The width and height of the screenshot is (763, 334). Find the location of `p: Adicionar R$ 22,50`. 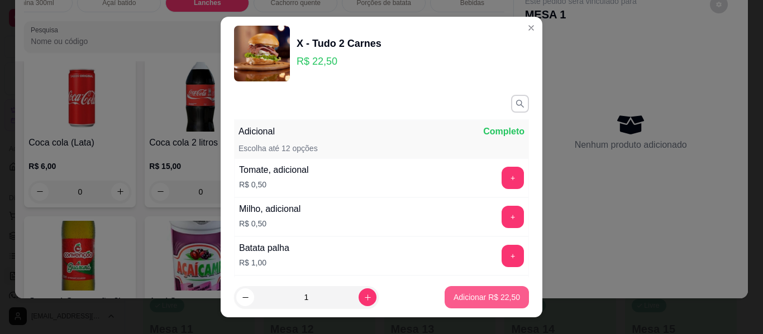

p: Adicionar R$ 22,50 is located at coordinates (486, 298).